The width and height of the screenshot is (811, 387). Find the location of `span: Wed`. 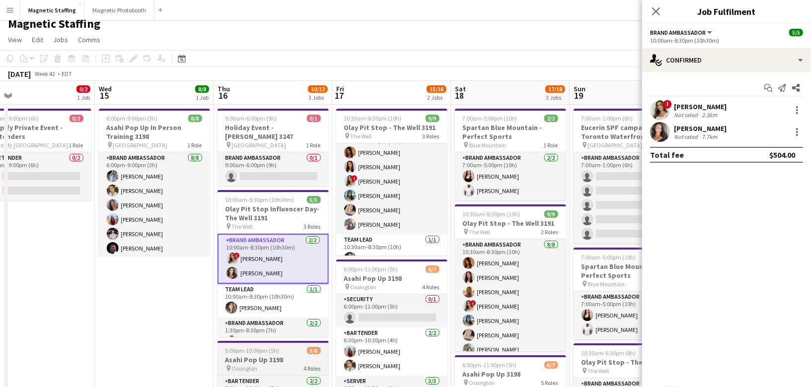

span: Wed is located at coordinates (105, 89).